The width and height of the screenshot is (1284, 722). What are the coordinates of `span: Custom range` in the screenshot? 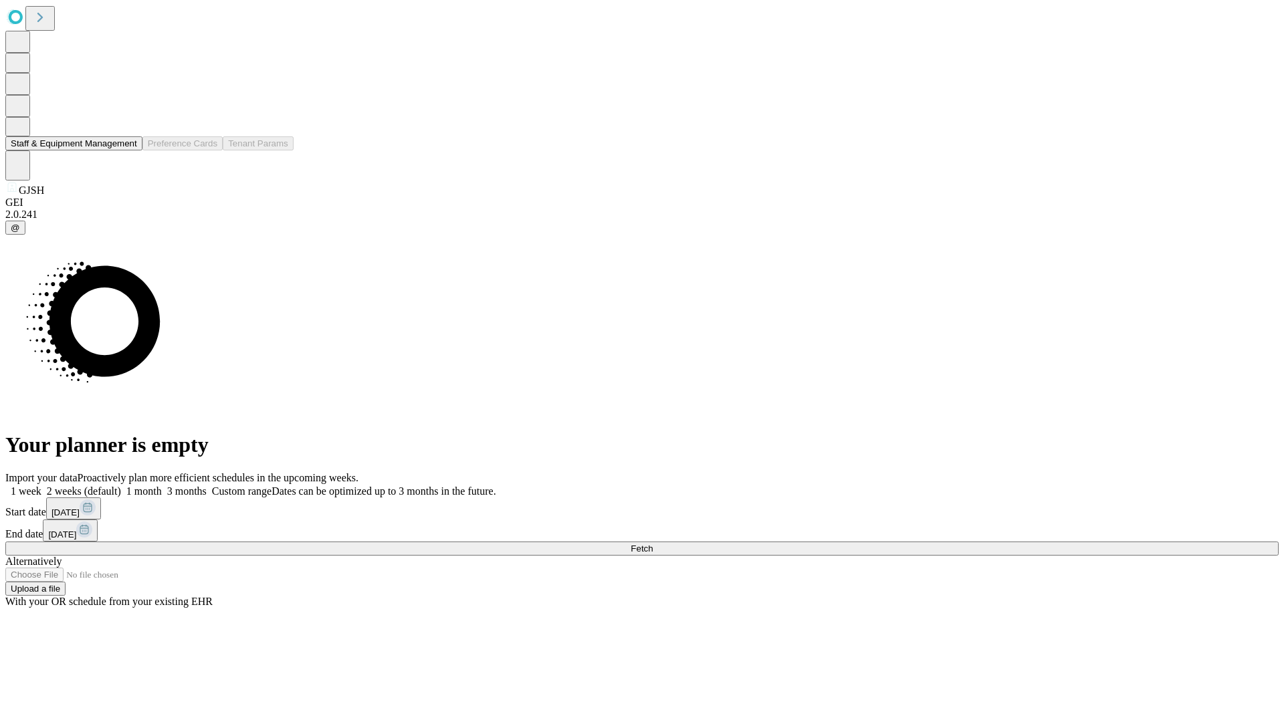 It's located at (241, 491).